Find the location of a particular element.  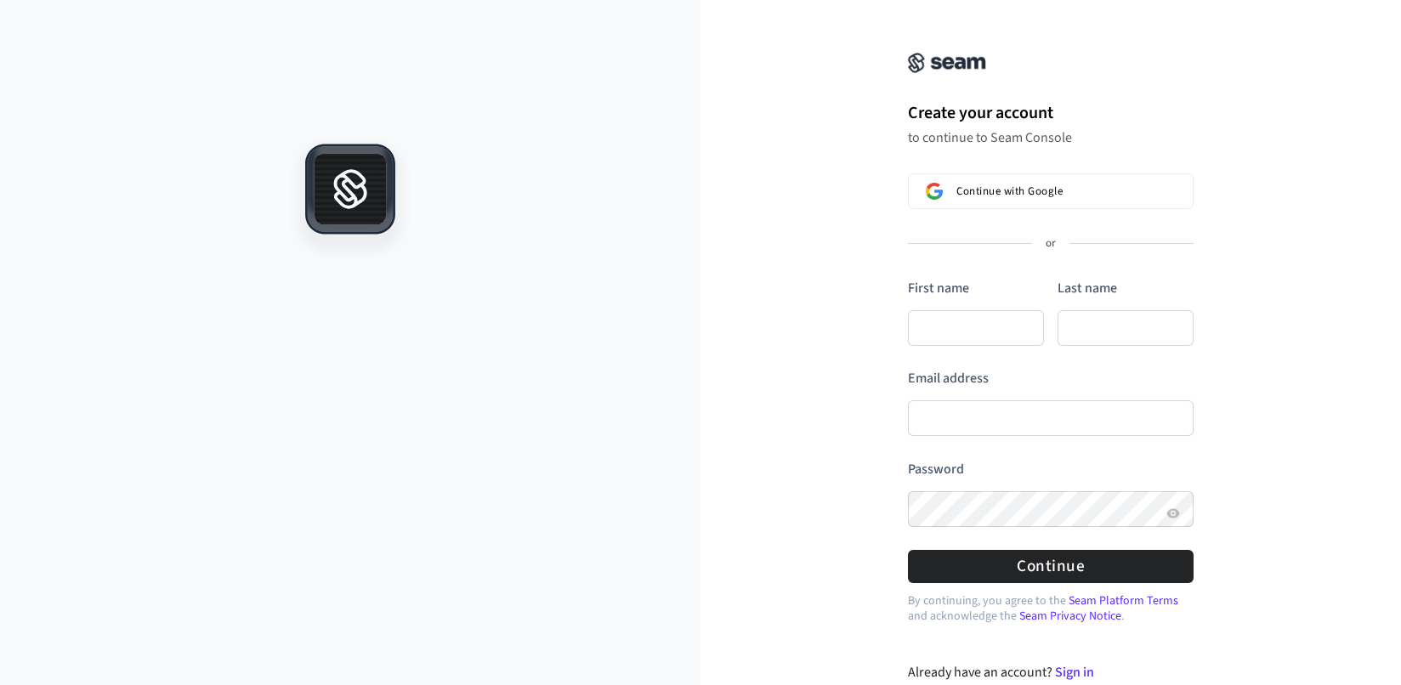

span: Continue with Google is located at coordinates (1009, 191).